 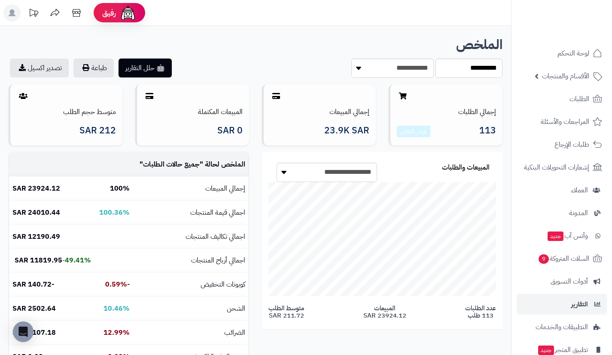 I want to click on a: التقارير, so click(x=562, y=304).